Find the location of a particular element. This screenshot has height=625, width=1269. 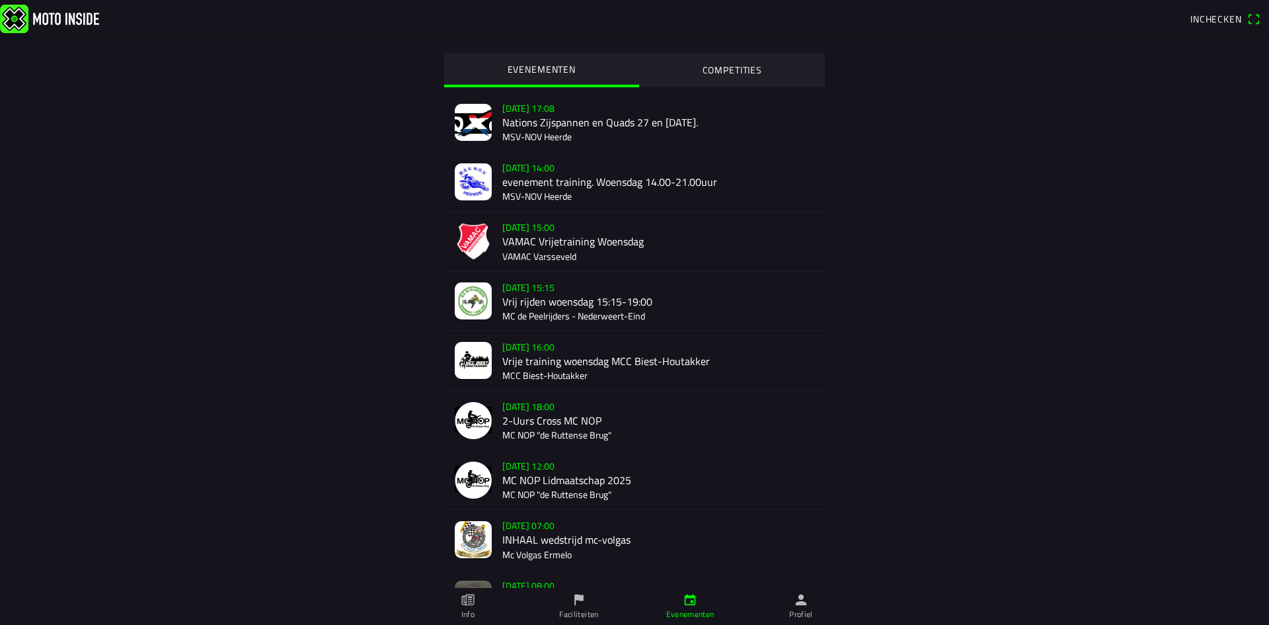

ion-segment-button: COMPETITIES is located at coordinates (732, 70).